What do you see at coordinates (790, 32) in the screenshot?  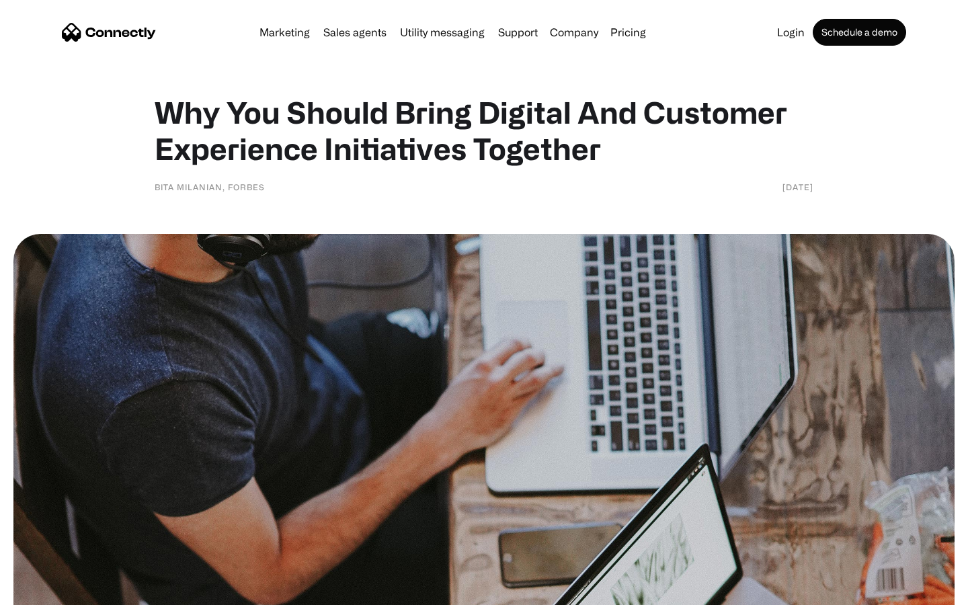 I see `a: Login` at bounding box center [790, 32].